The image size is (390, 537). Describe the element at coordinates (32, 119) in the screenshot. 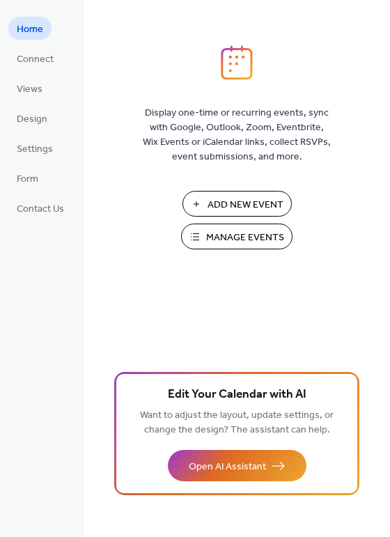

I see `span: Design` at that location.